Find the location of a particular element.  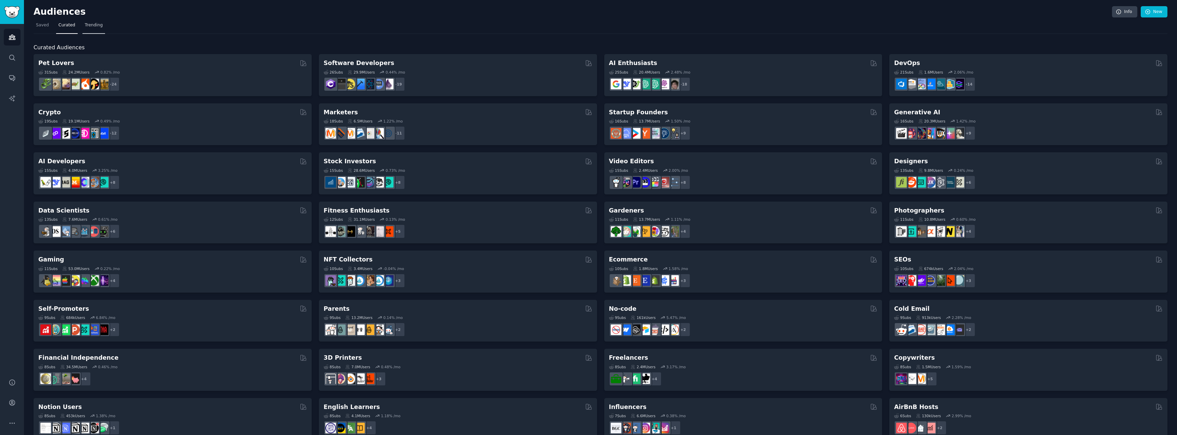

div: + 5 is located at coordinates (398, 231).